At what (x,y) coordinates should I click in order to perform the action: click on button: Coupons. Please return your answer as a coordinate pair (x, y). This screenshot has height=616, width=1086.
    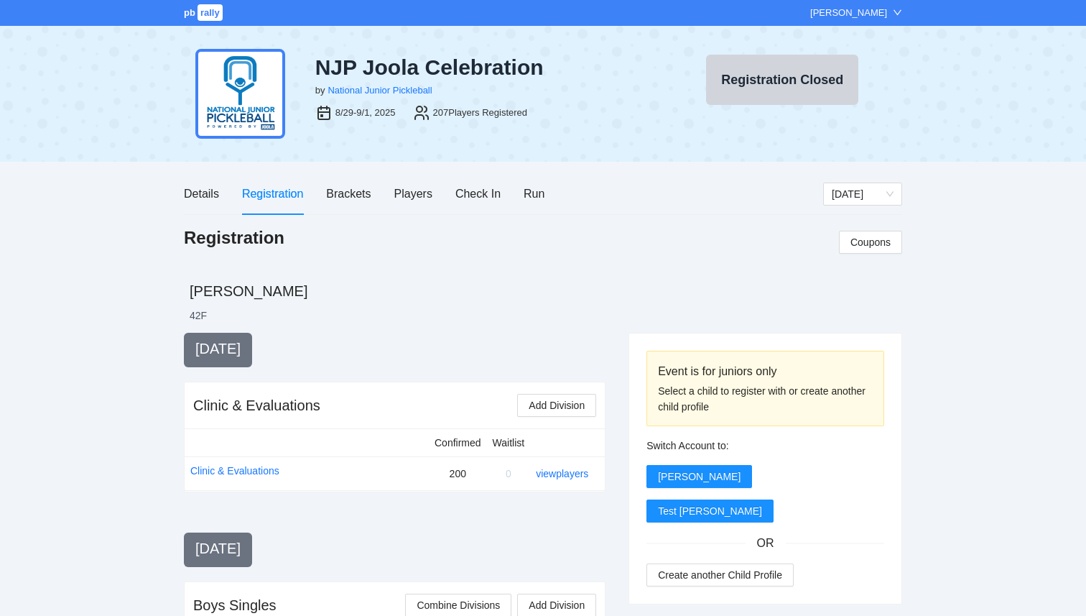
    Looking at the image, I should click on (871, 242).